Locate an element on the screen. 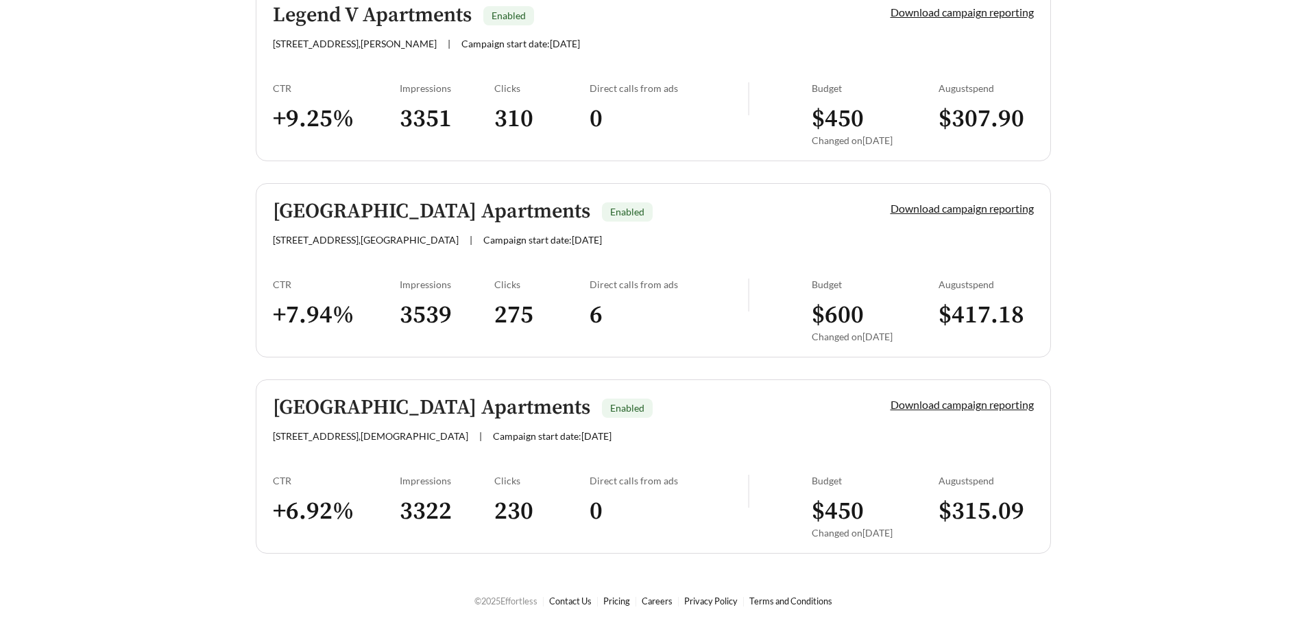 This screenshot has width=1306, height=625. h3: + 7.94 % is located at coordinates (336, 315).